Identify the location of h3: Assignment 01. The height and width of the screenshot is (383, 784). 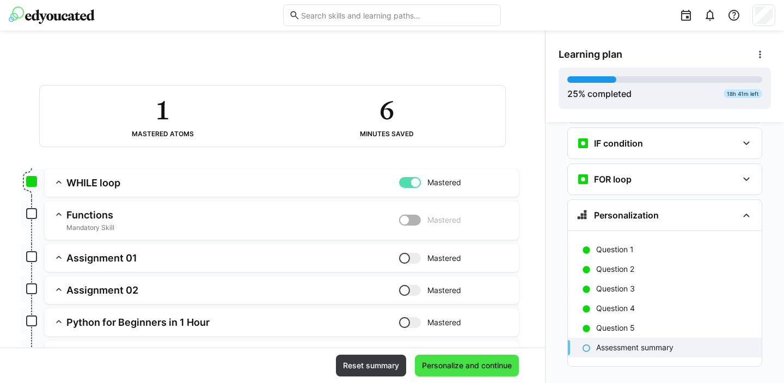
(233, 258).